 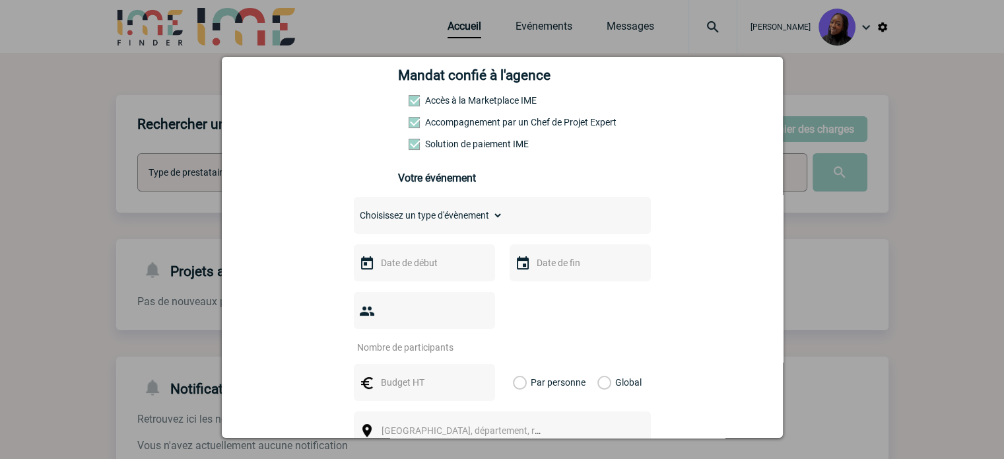 What do you see at coordinates (601, 382) in the screenshot?
I see `label: Global` at bounding box center [601, 382].